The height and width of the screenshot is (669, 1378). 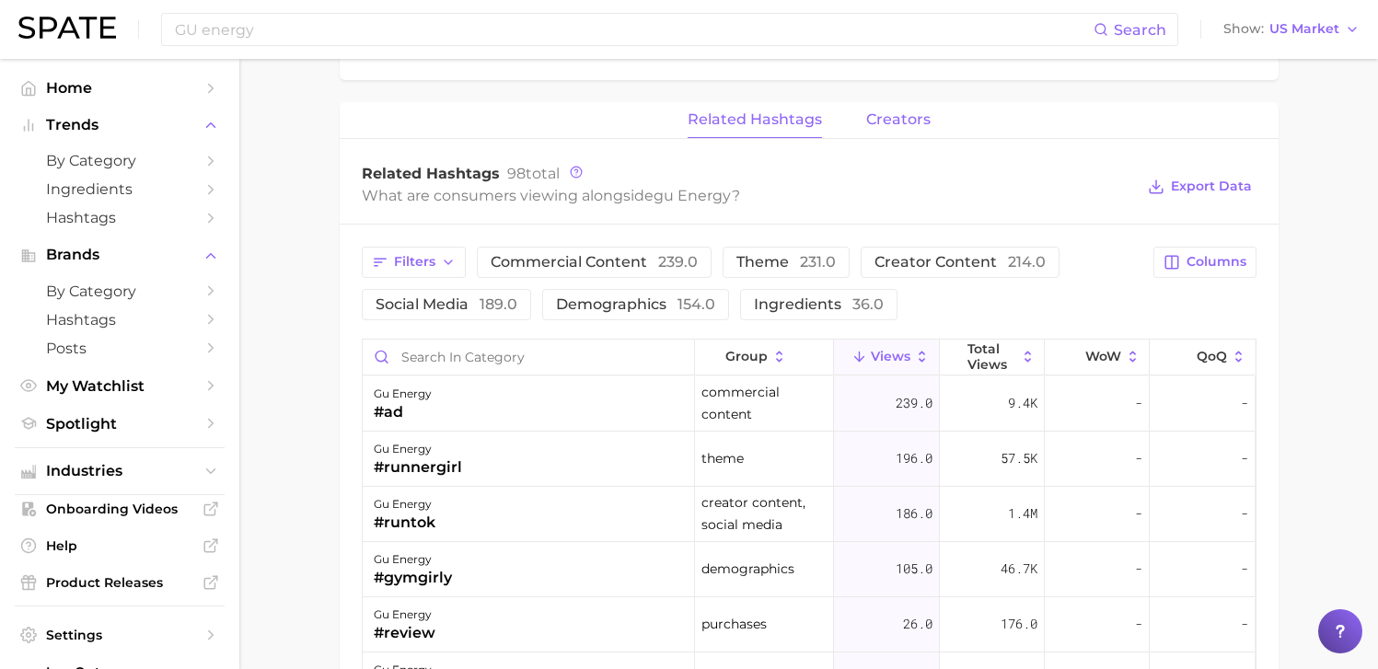 What do you see at coordinates (431, 173) in the screenshot?
I see `span: Related Hashtags` at bounding box center [431, 173].